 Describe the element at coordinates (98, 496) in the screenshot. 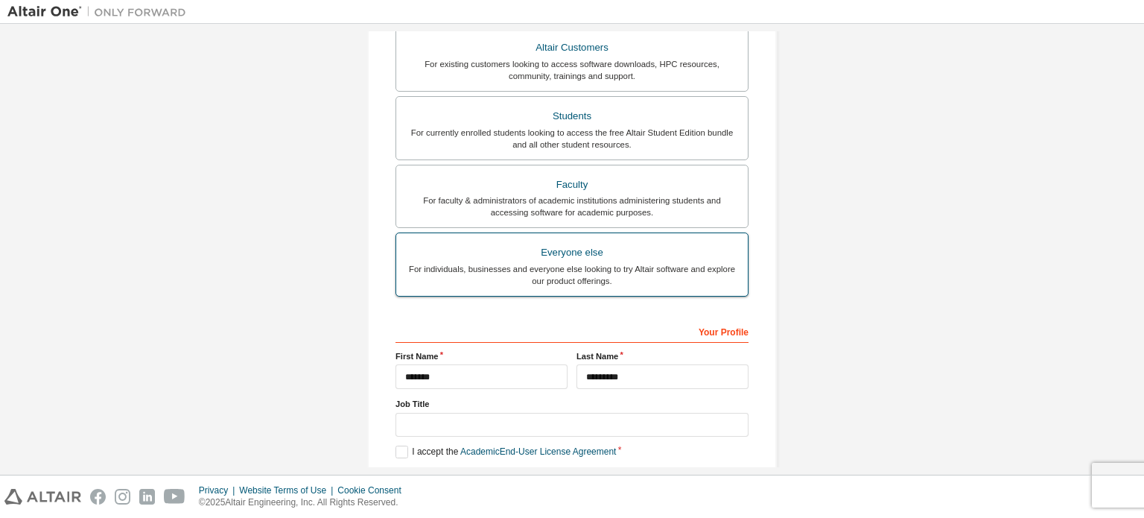

I see `img: facebook.svg` at that location.